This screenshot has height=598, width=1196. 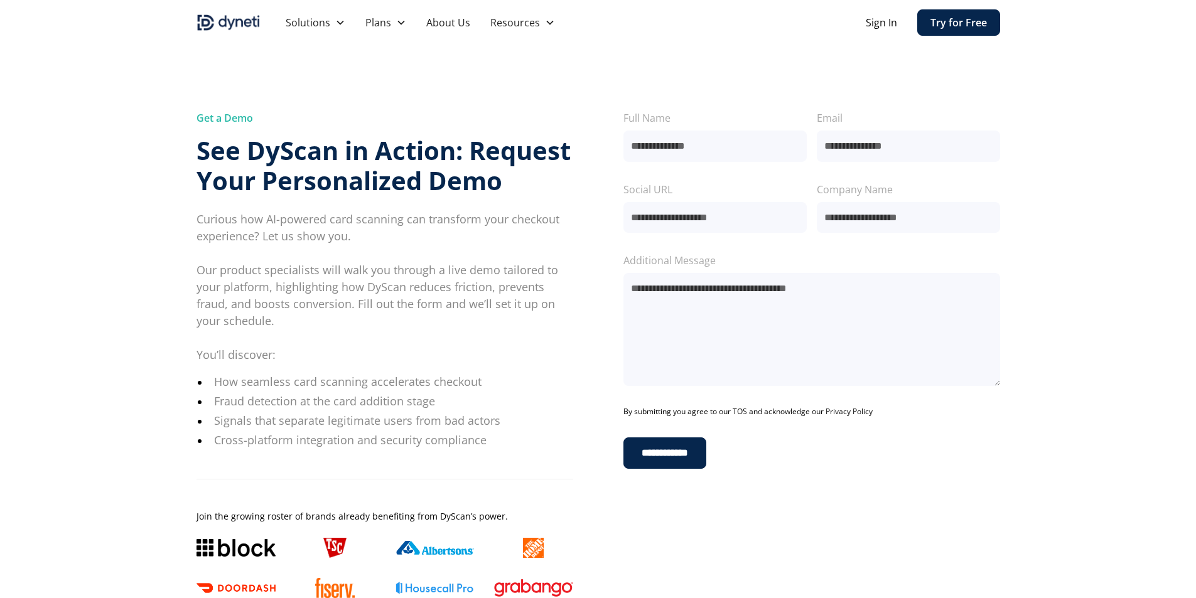 I want to click on label: Email, so click(x=908, y=118).